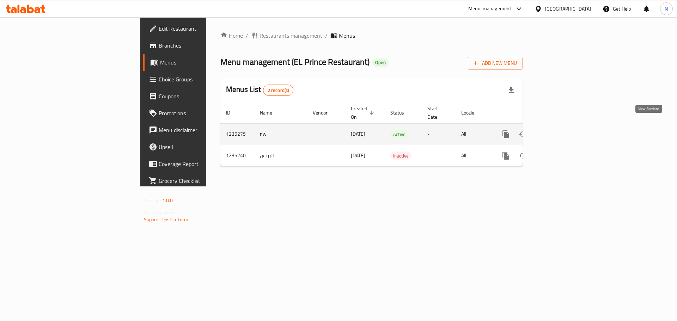  I want to click on span: Inactive, so click(401, 156).